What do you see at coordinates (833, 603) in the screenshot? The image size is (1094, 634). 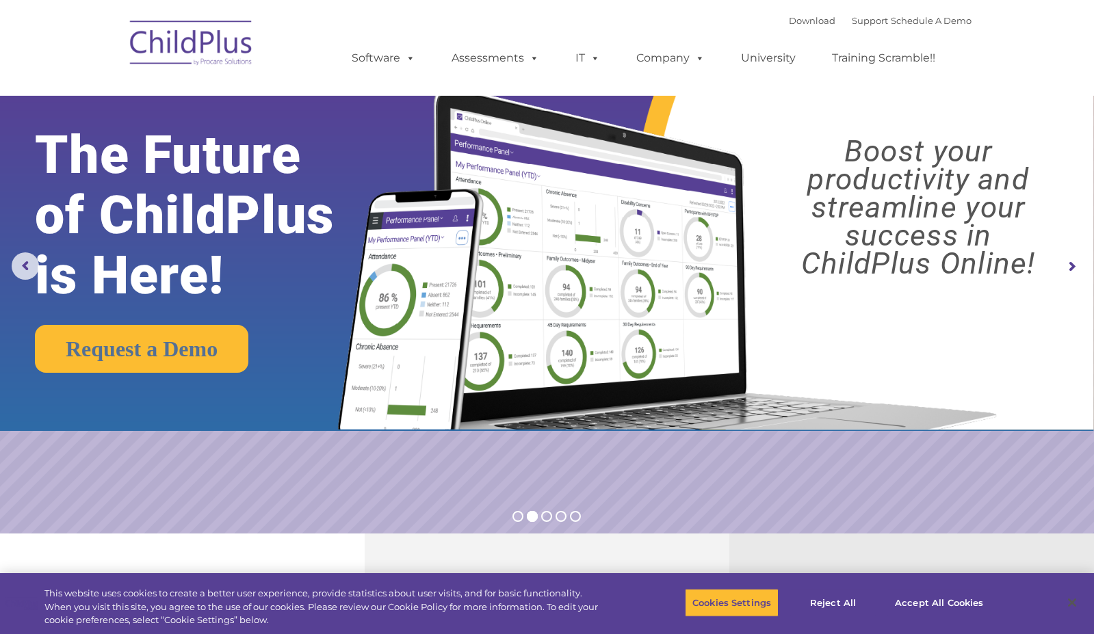 I see `button: Reject All` at bounding box center [833, 603].